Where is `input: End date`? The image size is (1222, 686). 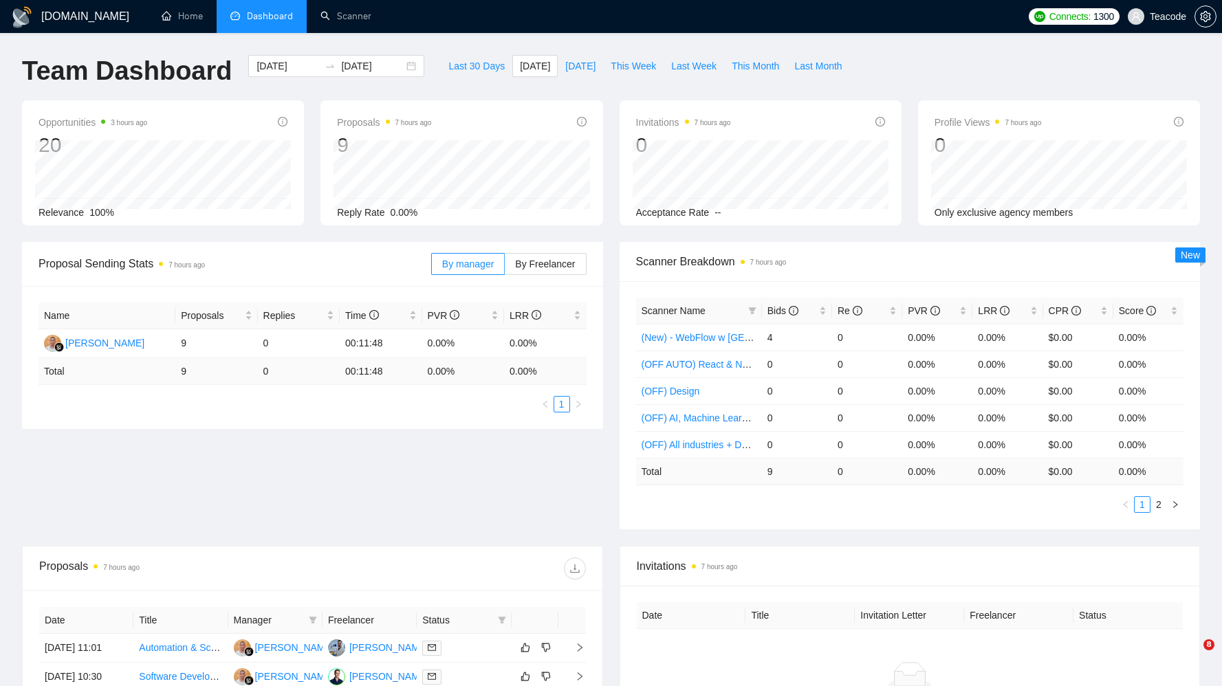
input: End date is located at coordinates (372, 66).